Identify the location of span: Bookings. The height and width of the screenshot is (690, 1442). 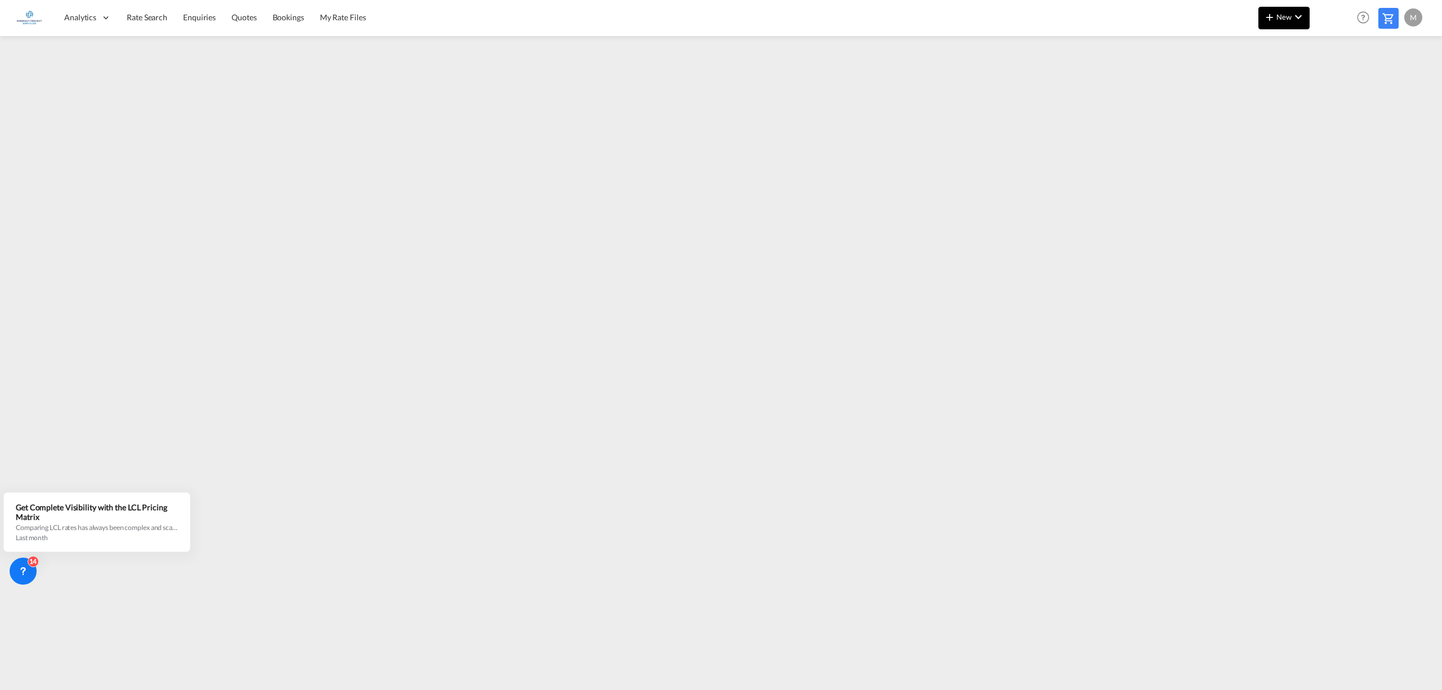
(288, 17).